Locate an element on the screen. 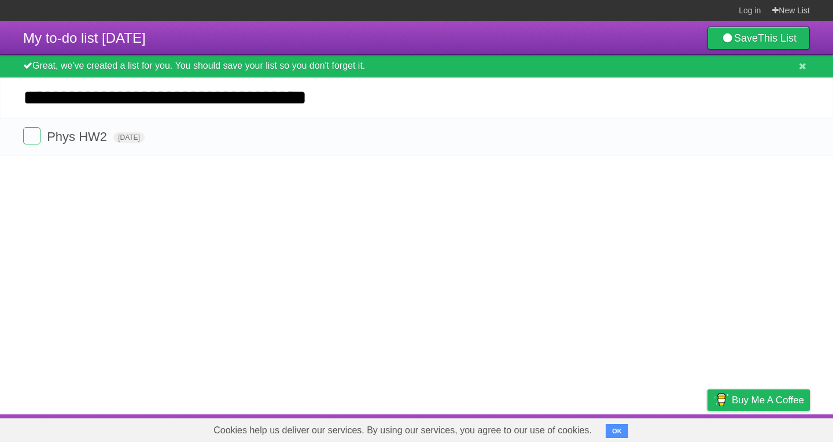  span: Cookies help us deliver our services. By using our services, you agree to our use of cookies. is located at coordinates (402, 431).